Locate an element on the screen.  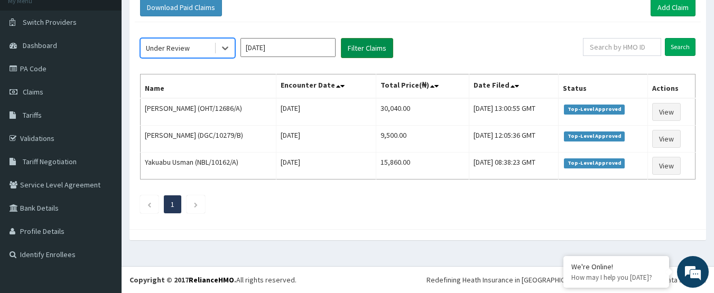
strong: Copyright © 2017 . is located at coordinates (183, 280).